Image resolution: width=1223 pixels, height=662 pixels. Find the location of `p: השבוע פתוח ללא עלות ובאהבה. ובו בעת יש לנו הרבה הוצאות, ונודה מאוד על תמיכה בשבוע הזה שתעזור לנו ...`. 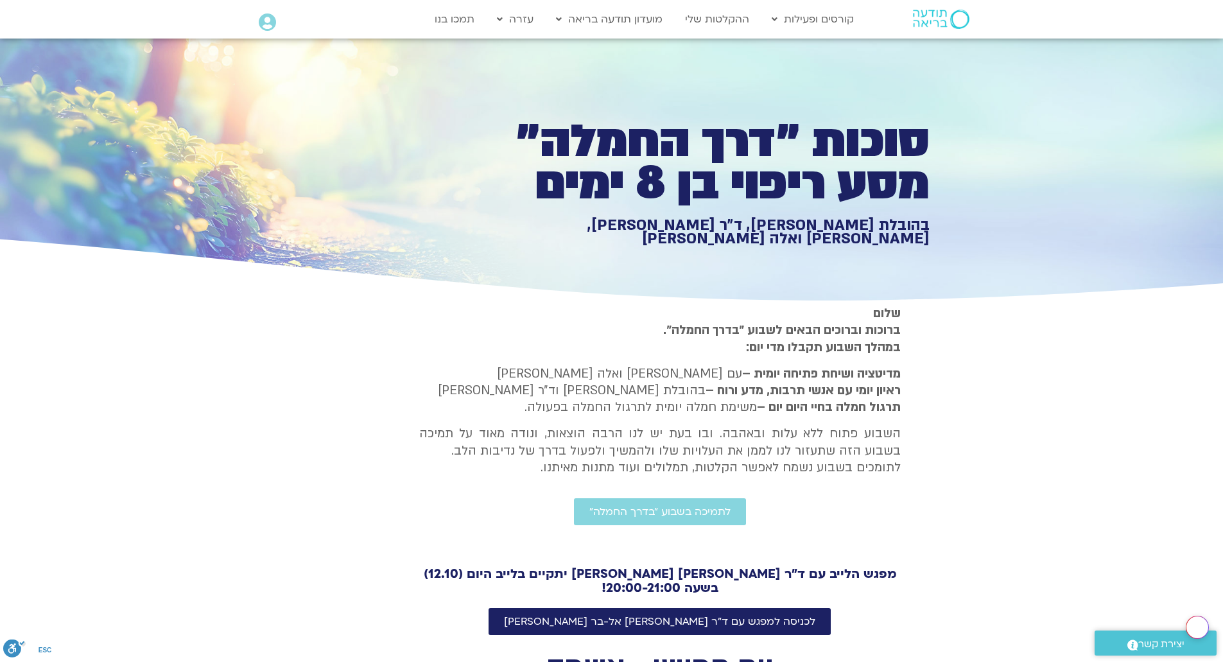

p: השבוע פתוח ללא עלות ובאהבה. ובו בעת יש לנו הרבה הוצאות, ונודה מאוד על תמיכה בשבוע הזה שתעזור לנו ... is located at coordinates (660, 450).